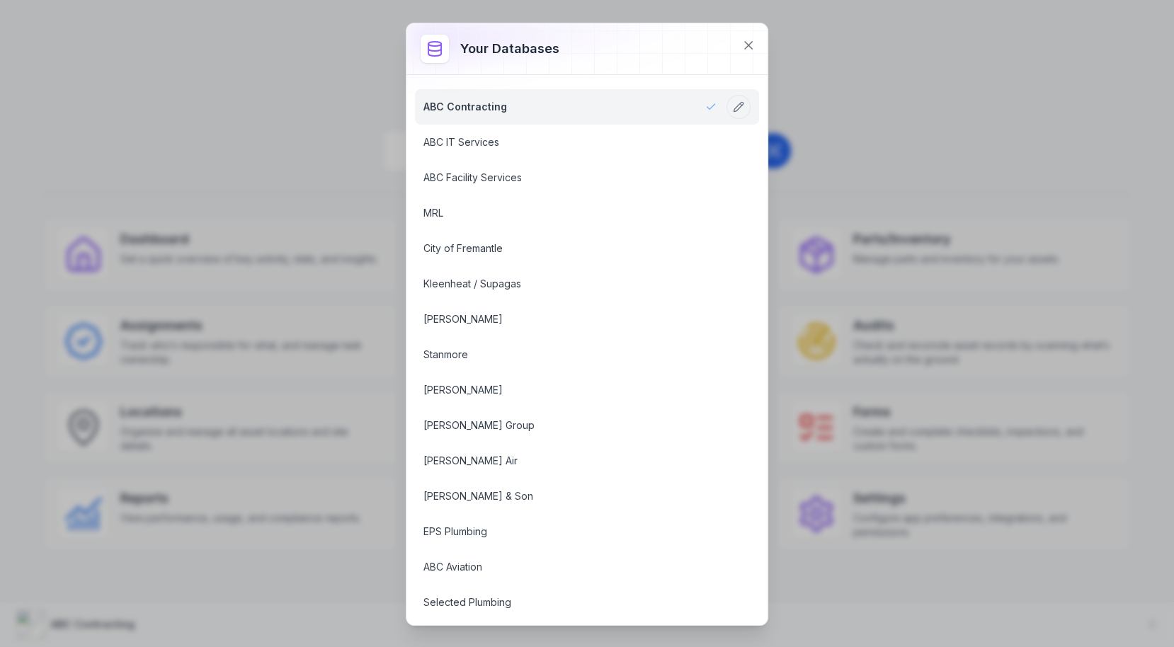 The image size is (1174, 647). Describe the element at coordinates (570, 567) in the screenshot. I see `a: ABC Aviation` at that location.